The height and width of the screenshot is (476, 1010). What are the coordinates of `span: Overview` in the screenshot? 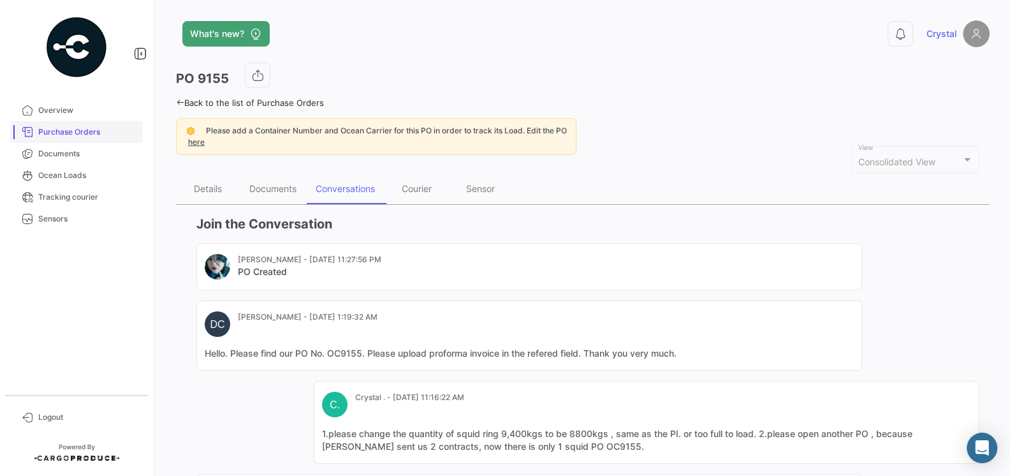 It's located at (88, 110).